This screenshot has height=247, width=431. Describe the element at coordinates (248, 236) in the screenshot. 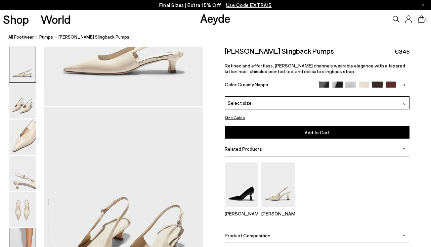

I see `span: Product Composition` at that location.